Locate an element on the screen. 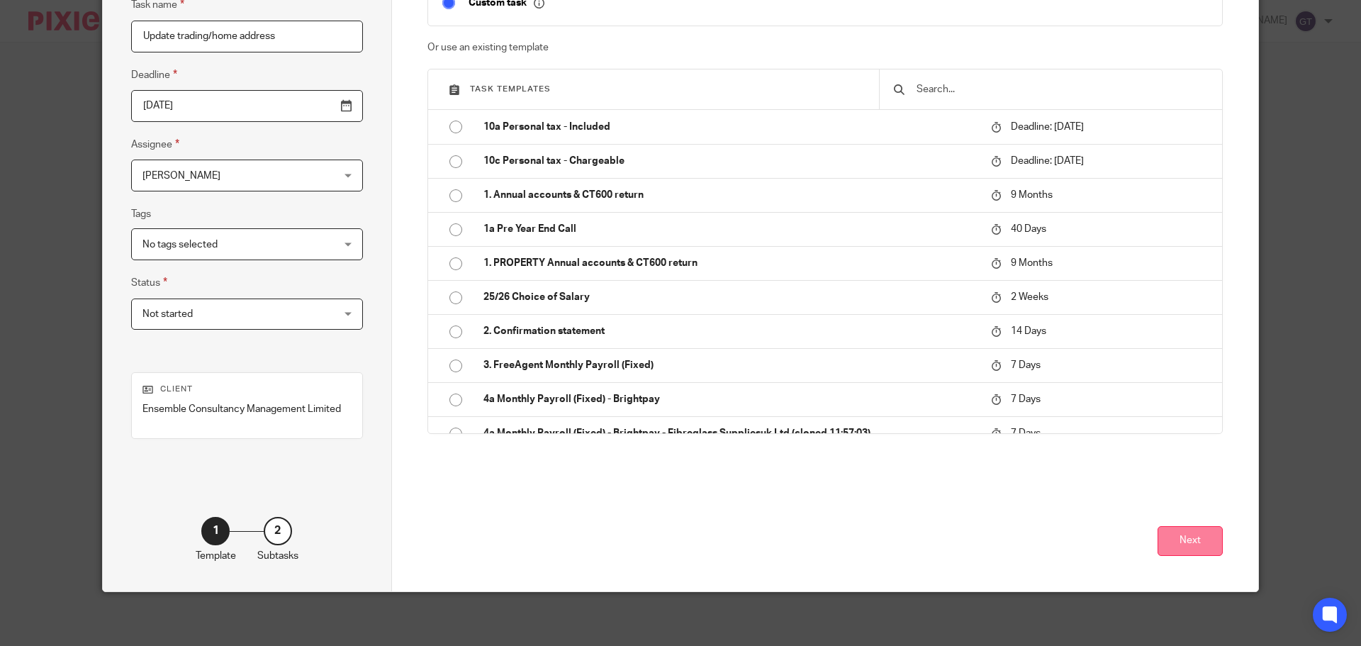  span: Not started is located at coordinates (167, 314).